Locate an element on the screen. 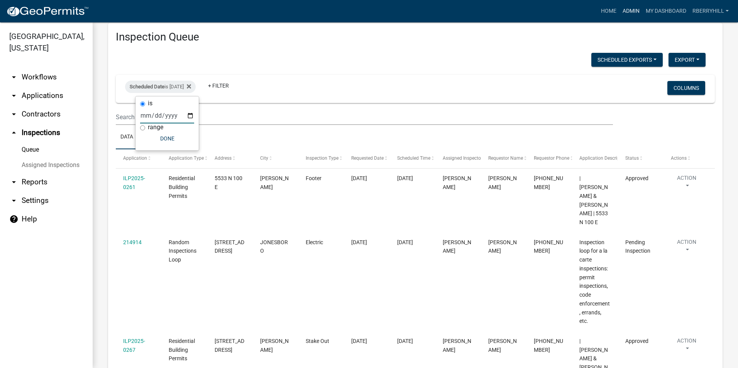  span: Inspection loop for a la carte inspections: permit inspections, code enforcement, errands, etc. is located at coordinates (595, 282).